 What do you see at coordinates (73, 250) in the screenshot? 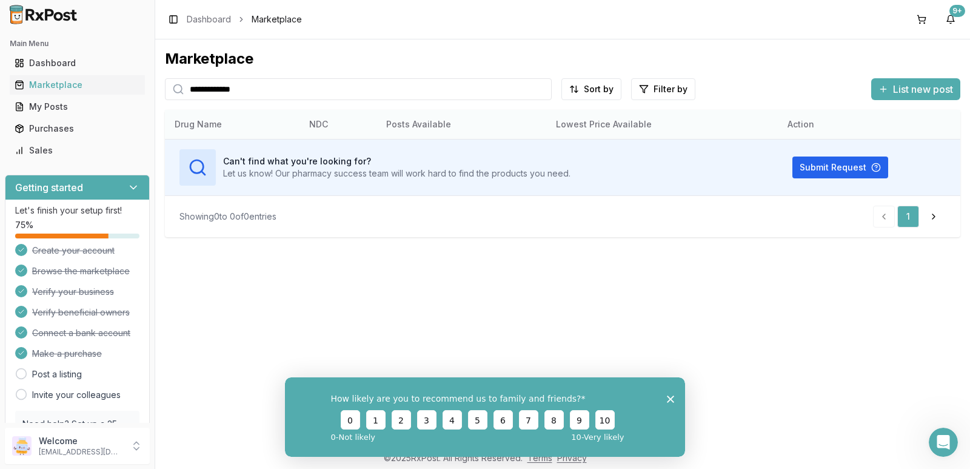
I see `span: Create your account` at bounding box center [73, 250].